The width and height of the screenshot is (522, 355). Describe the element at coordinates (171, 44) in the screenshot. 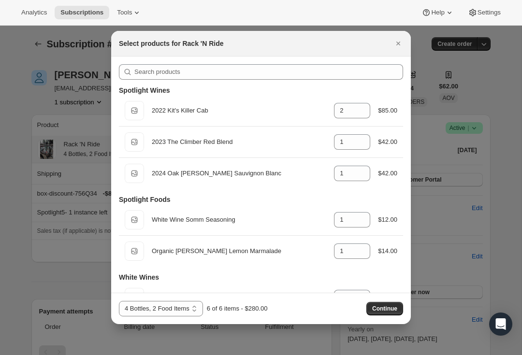

I see `h2: Select products for Rack 'N Ride` at that location.